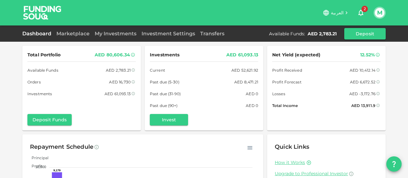 The width and height of the screenshot is (408, 178). I want to click on a: Marketplace, so click(73, 33).